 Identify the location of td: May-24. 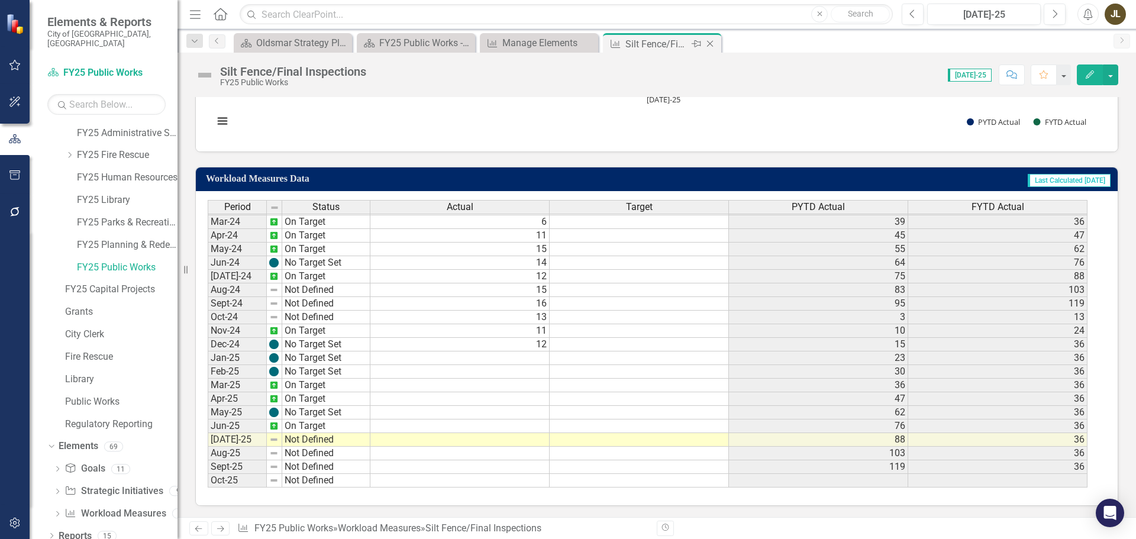
(237, 249).